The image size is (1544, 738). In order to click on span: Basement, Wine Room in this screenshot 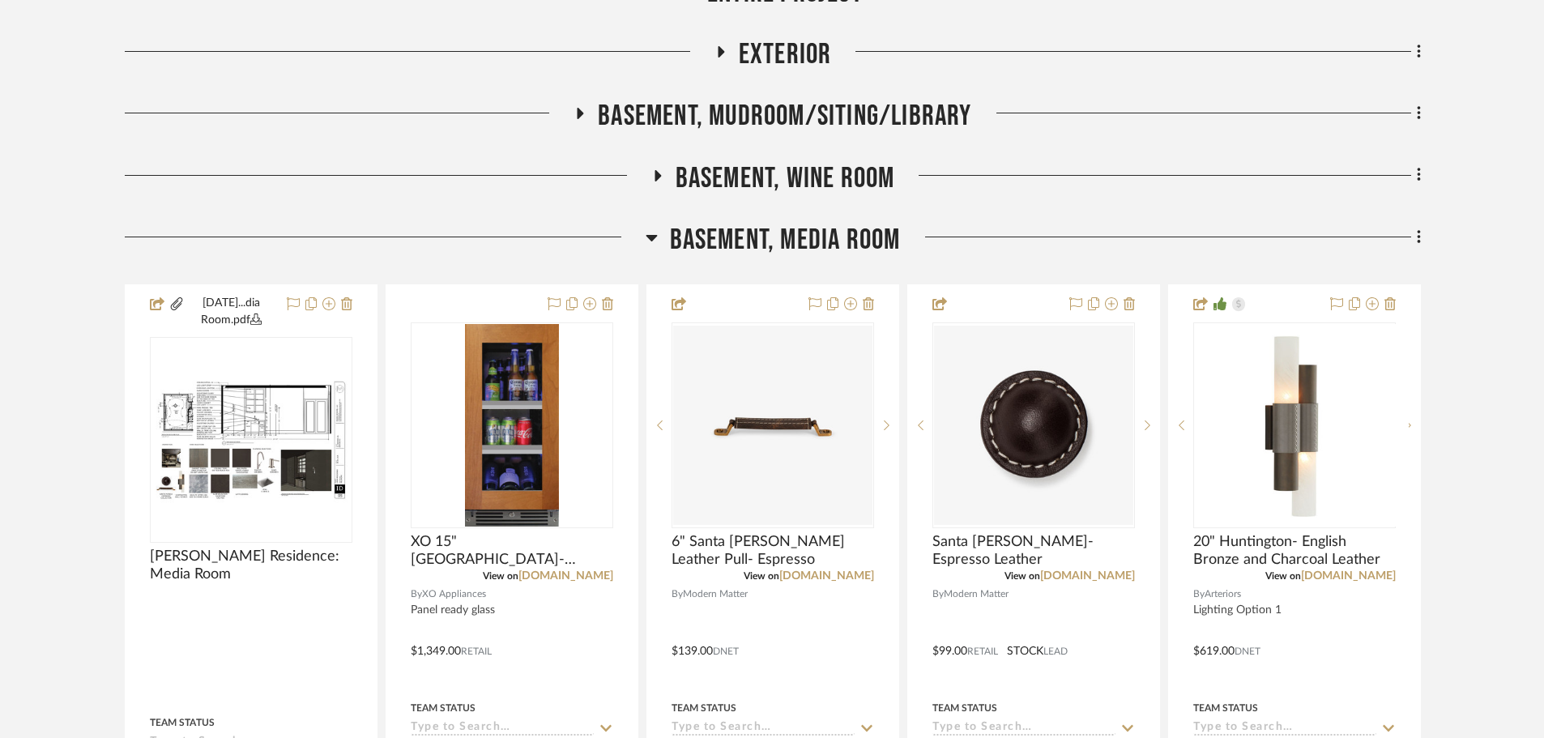, I will do `click(785, 178)`.